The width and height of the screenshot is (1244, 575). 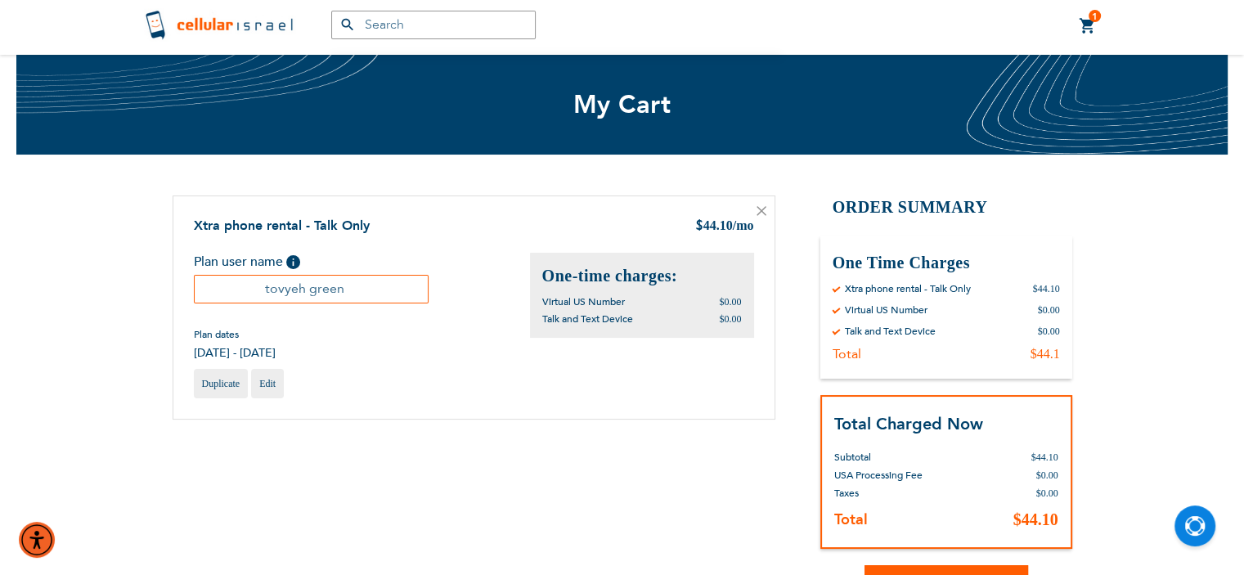 I want to click on strong: Total, so click(x=851, y=519).